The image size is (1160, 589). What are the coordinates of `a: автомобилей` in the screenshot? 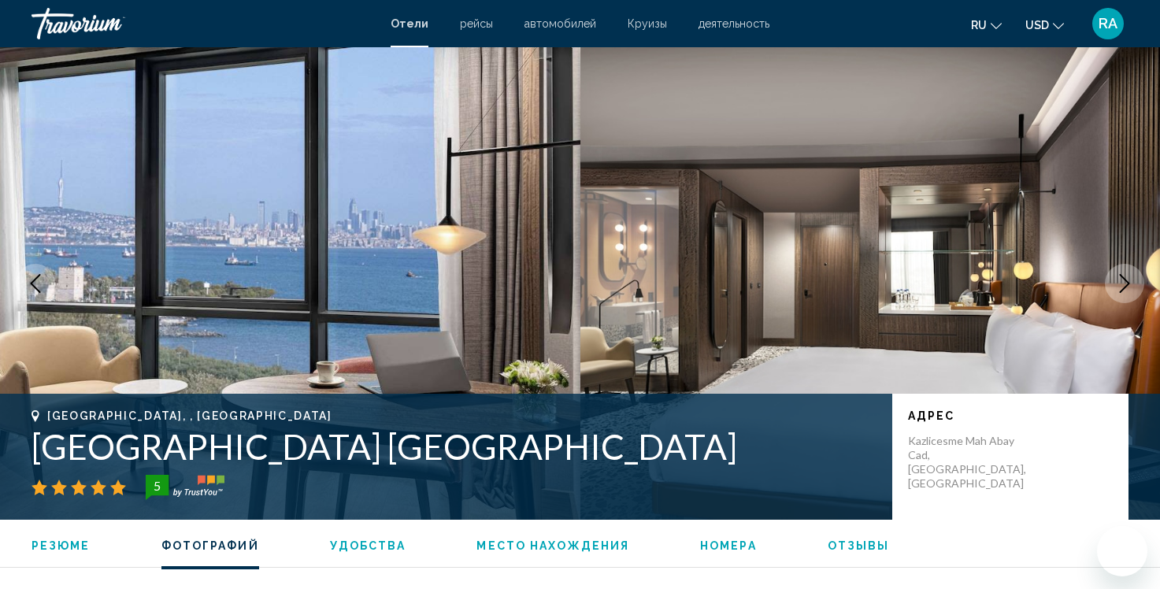 It's located at (560, 24).